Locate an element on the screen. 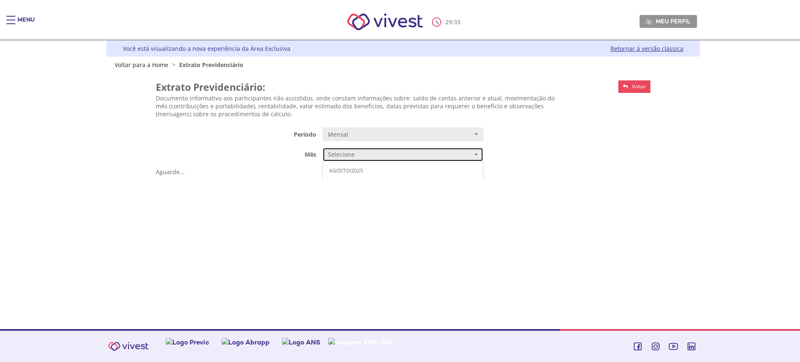  img: Logo ANS is located at coordinates (301, 342).